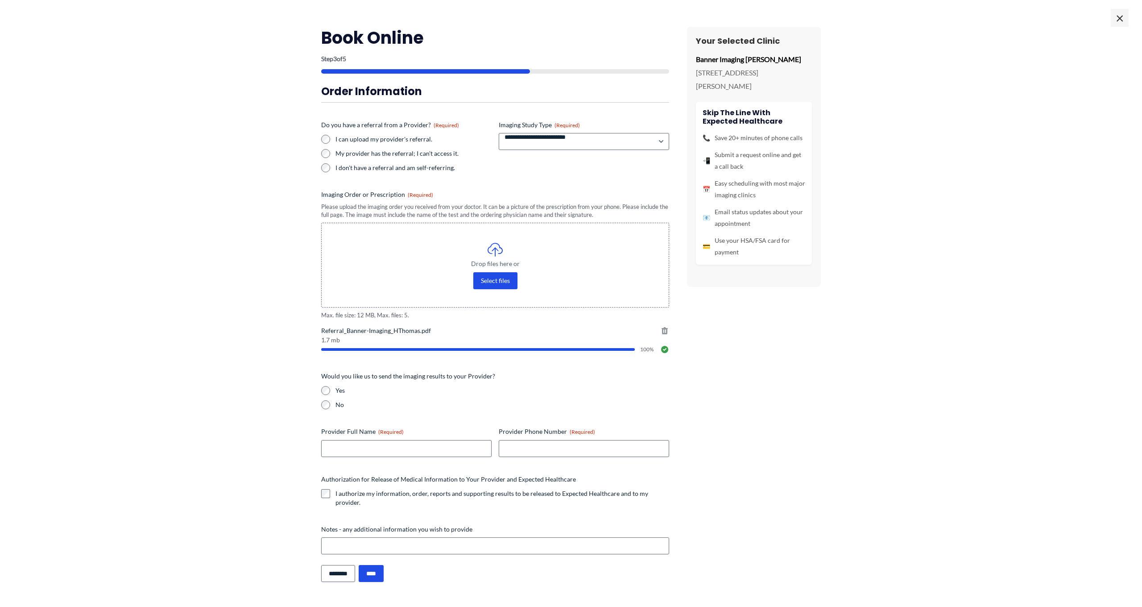  Describe the element at coordinates (754, 138) in the screenshot. I see `li: Save 20+ minutes of phone calls` at that location.